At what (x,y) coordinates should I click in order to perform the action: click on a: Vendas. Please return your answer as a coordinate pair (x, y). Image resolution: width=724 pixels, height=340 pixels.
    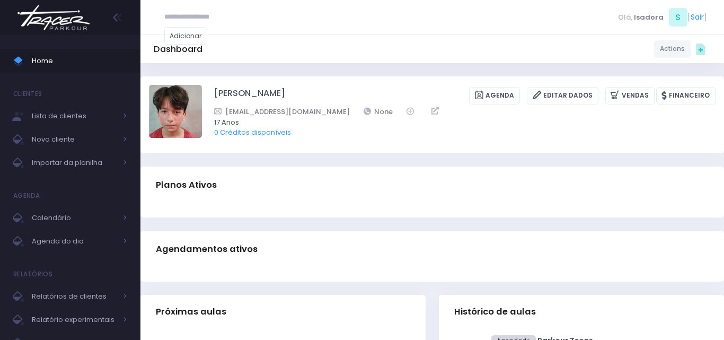
    Looking at the image, I should click on (630, 95).